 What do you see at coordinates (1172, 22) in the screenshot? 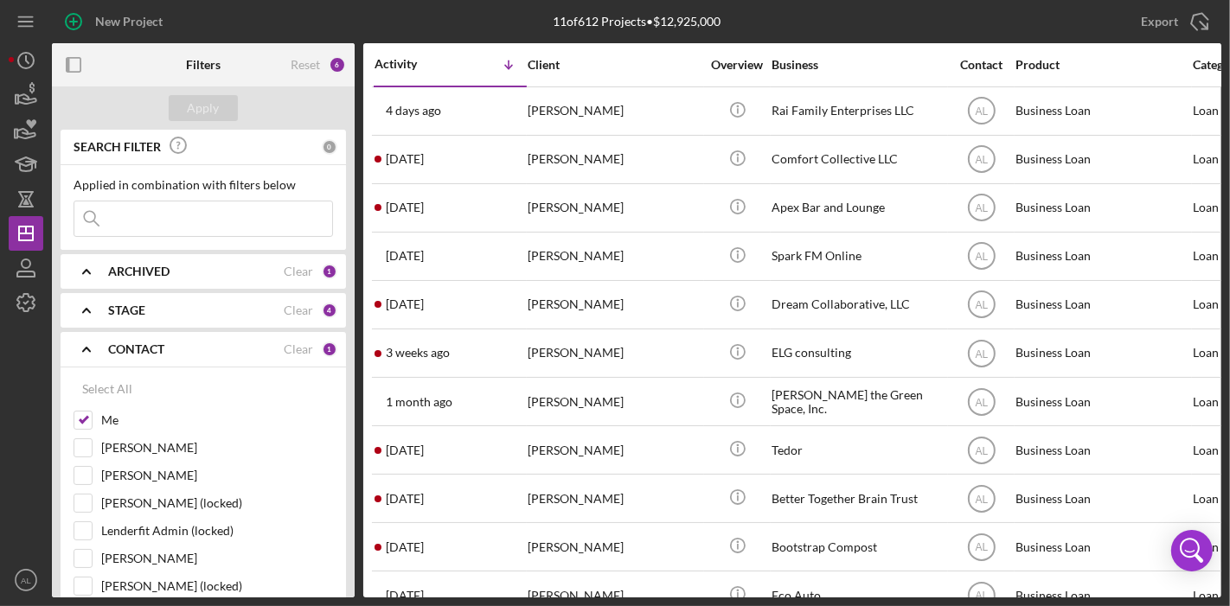
I see `button: Export` at bounding box center [1172, 22].